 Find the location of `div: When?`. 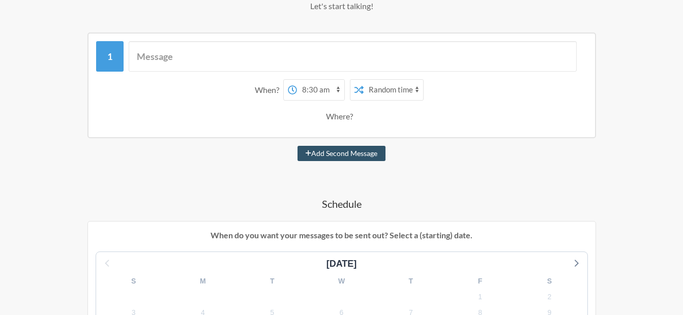

div: When? is located at coordinates (269, 90).